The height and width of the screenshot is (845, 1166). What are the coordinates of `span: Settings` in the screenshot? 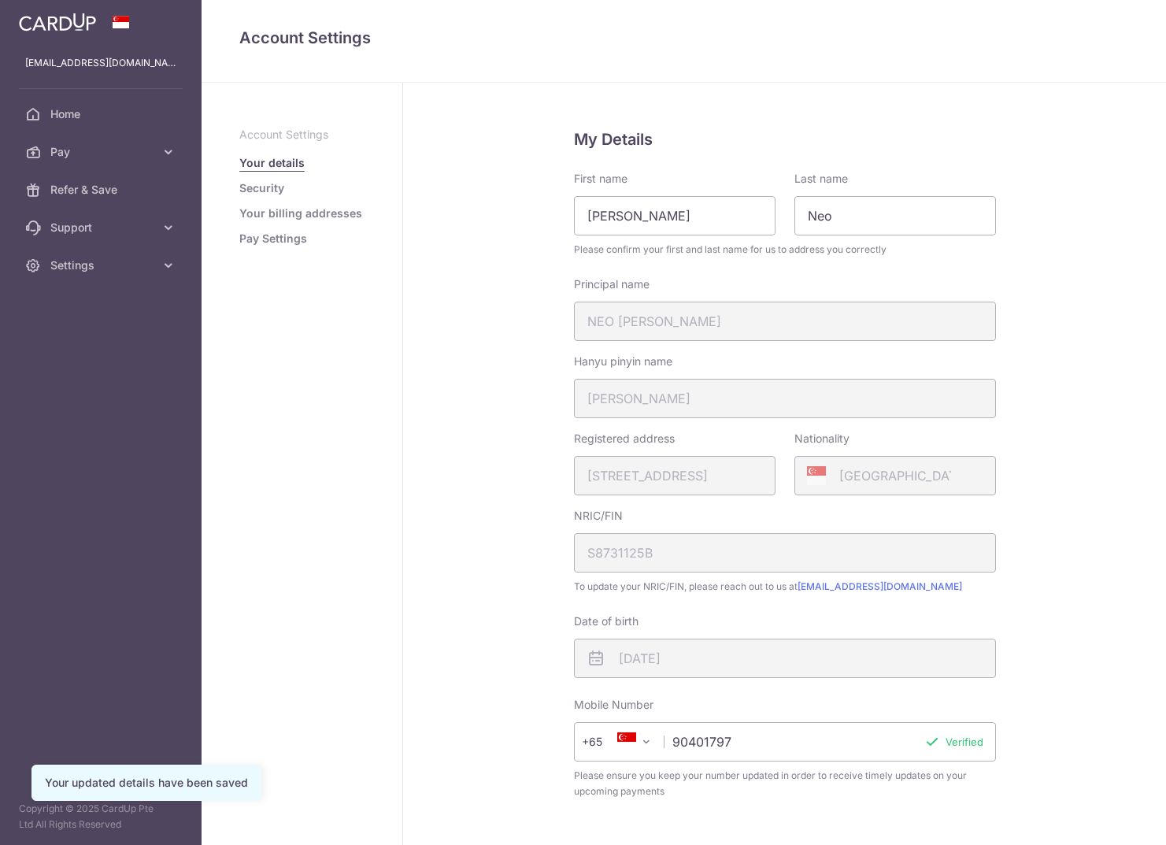 It's located at (102, 265).